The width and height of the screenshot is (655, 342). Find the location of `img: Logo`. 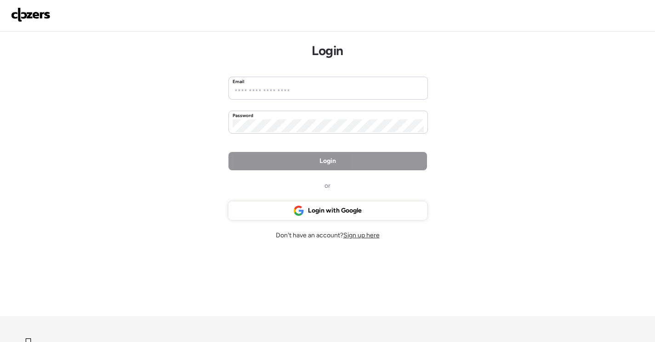

img: Logo is located at coordinates (31, 15).